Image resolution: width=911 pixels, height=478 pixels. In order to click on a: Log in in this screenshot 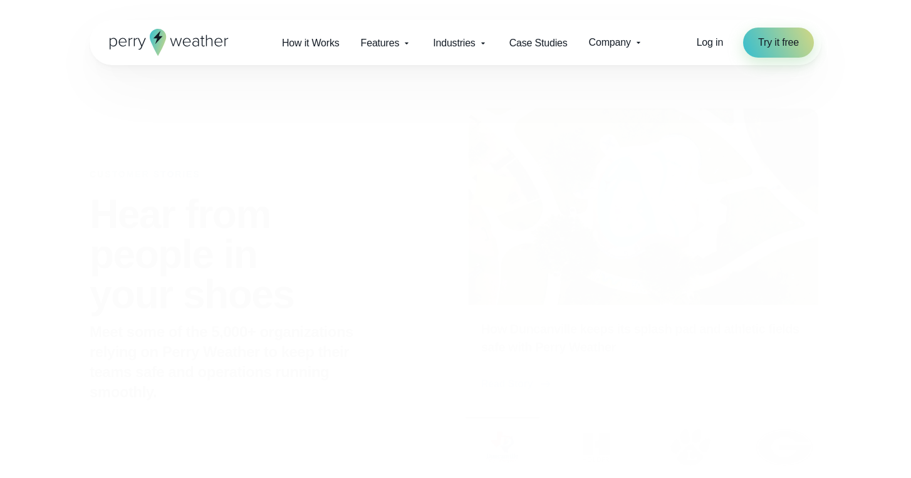, I will do `click(710, 43)`.